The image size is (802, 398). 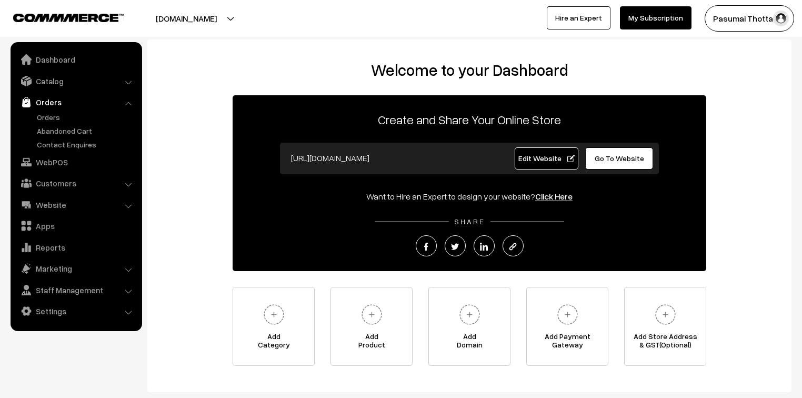 What do you see at coordinates (781, 18) in the screenshot?
I see `img: user` at bounding box center [781, 18].